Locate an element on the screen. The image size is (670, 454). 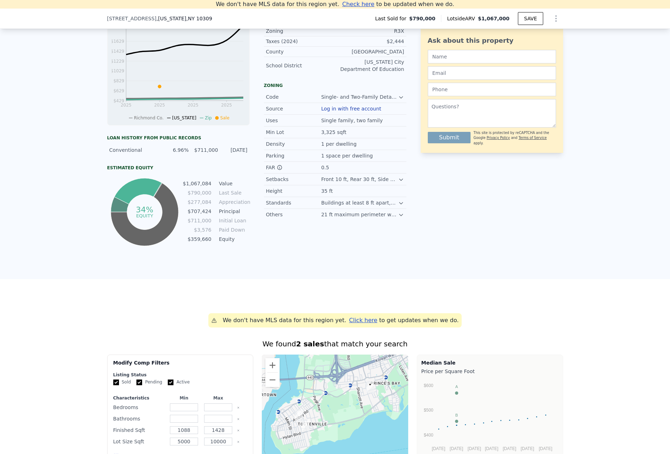
div: This site is protected by reCAPTCHA and the Google and apply. is located at coordinates (514, 138).